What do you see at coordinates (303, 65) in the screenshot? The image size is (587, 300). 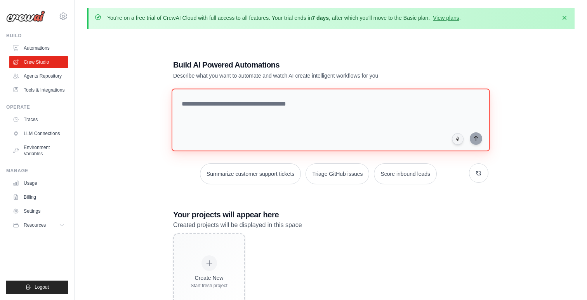 I see `h1: Build AI Powered Automations` at bounding box center [303, 65].